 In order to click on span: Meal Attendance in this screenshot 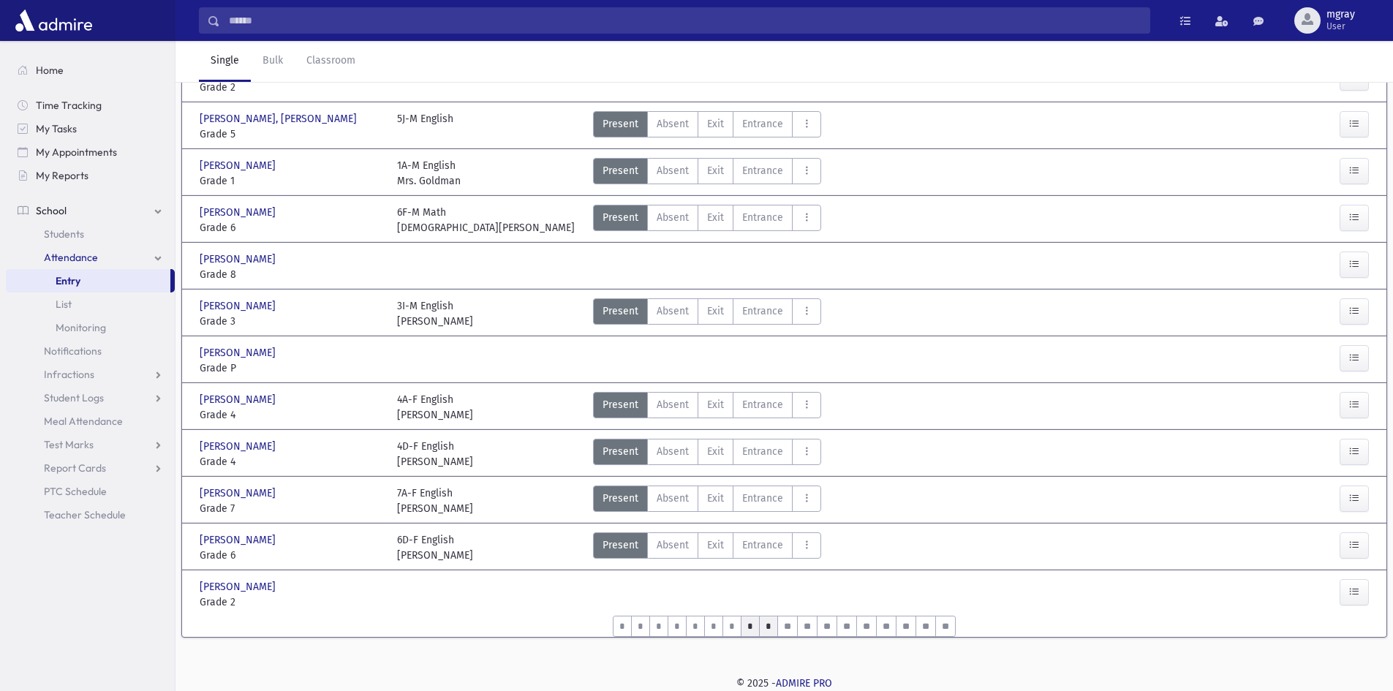, I will do `click(83, 421)`.